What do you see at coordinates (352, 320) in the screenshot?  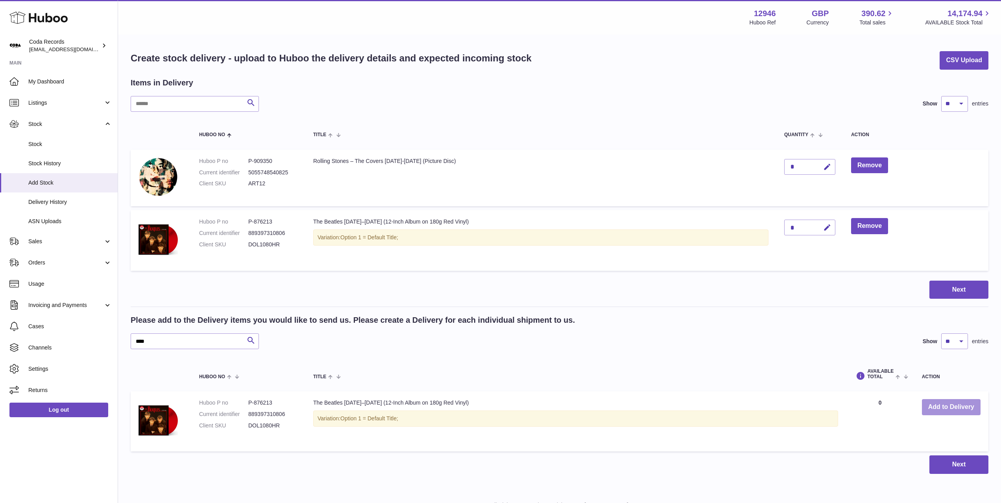 I see `h2: Please add to the Delivery items you would like to send us. Please create a Delivery for each ind...` at bounding box center [352, 320].